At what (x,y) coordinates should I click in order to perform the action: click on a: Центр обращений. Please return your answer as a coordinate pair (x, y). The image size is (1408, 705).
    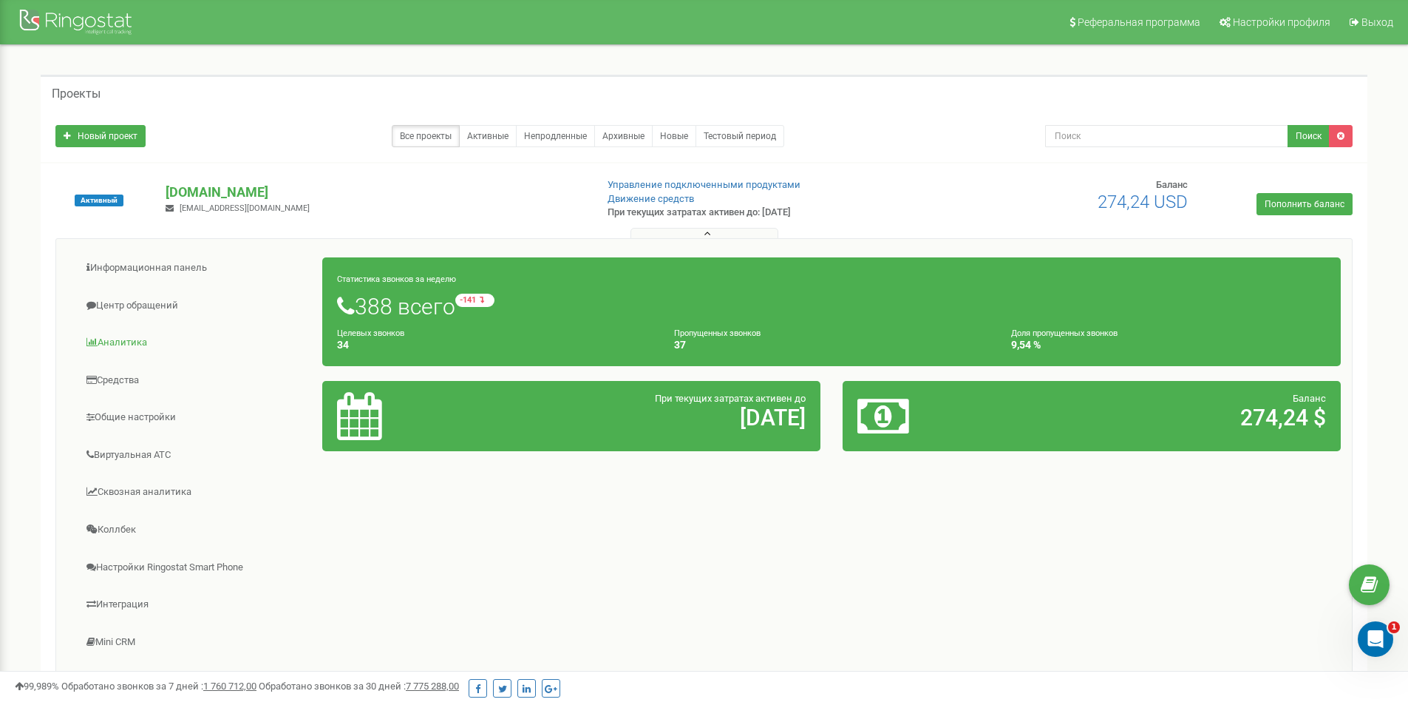
    Looking at the image, I should click on (195, 305).